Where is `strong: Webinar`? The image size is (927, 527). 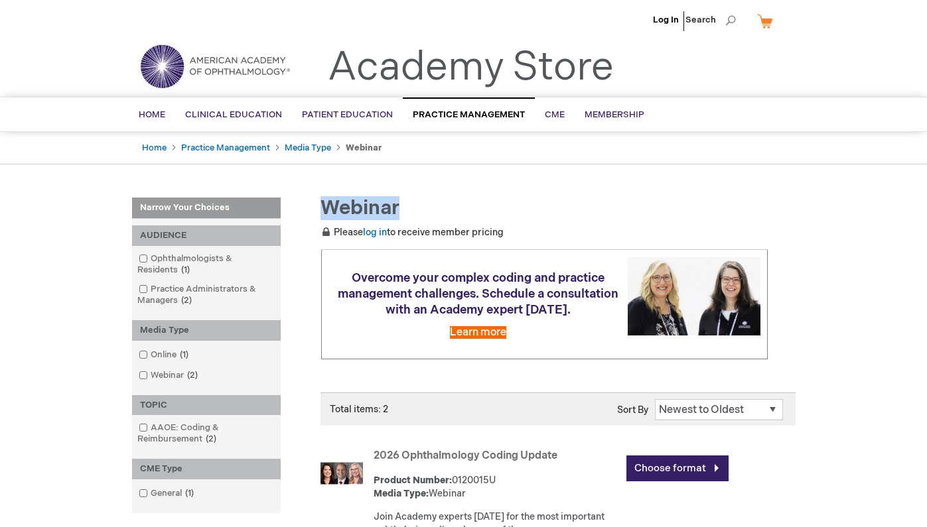
strong: Webinar is located at coordinates (364, 148).